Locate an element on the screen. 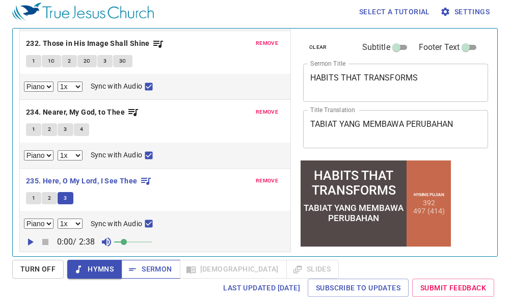  span: Subscribe to Updates is located at coordinates (358, 288).